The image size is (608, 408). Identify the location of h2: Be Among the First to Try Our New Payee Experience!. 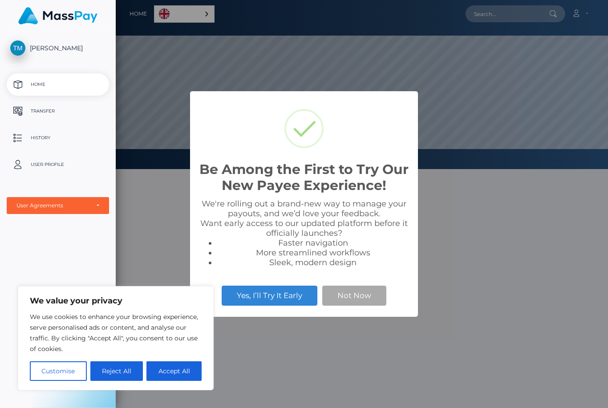
(304, 177).